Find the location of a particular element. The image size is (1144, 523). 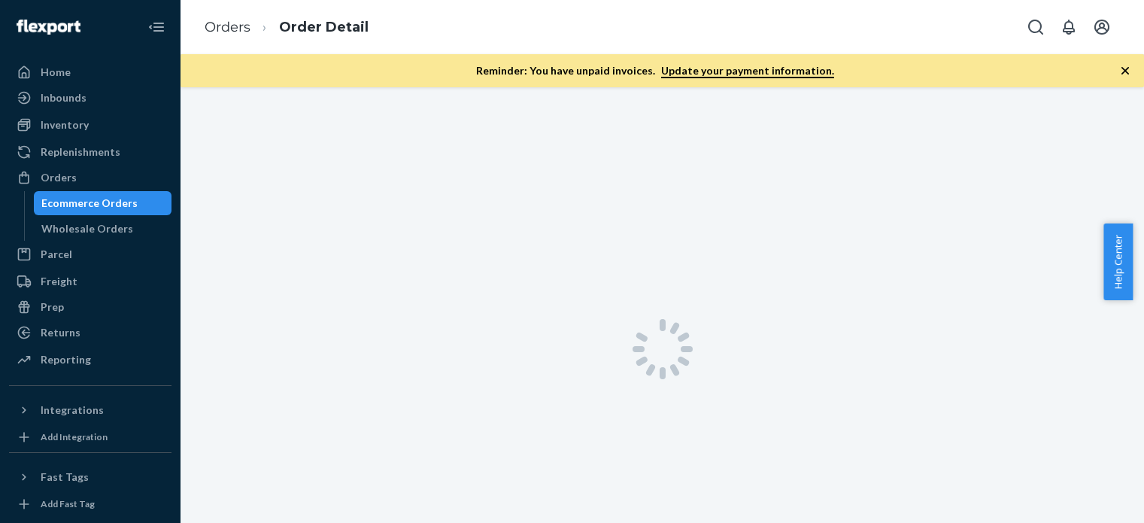

a: Add Integration is located at coordinates (90, 437).